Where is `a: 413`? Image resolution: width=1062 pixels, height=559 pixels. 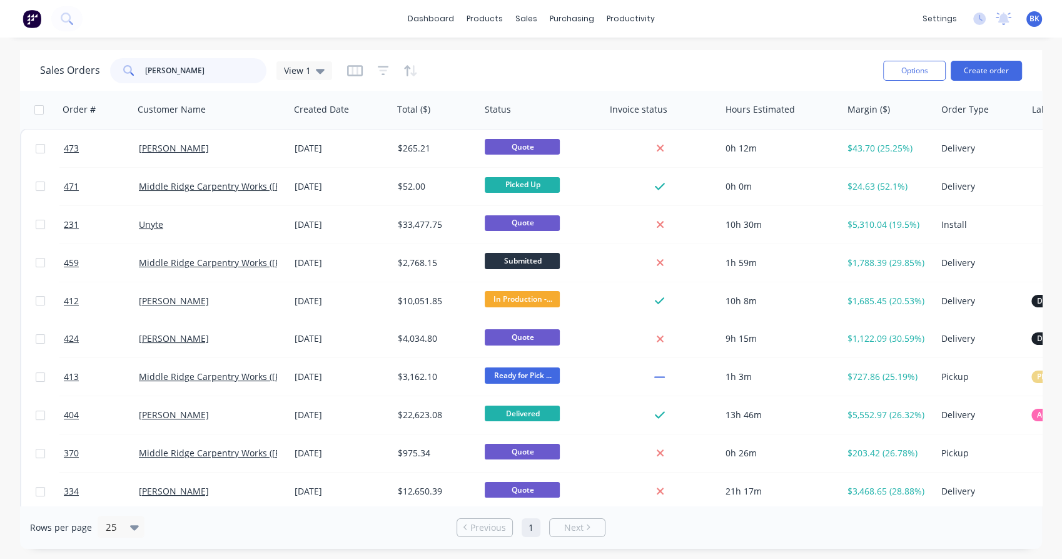
a: 413 is located at coordinates (101, 377).